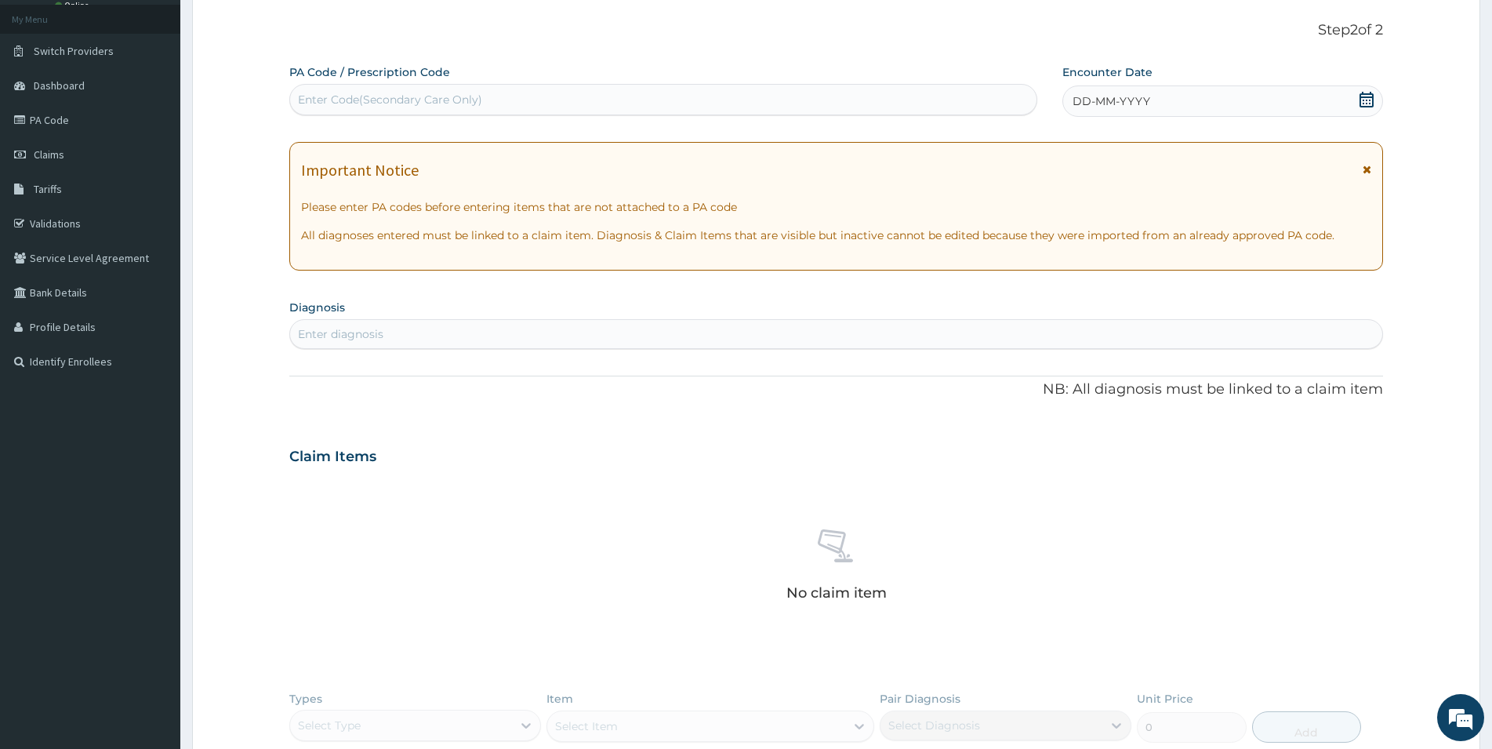 This screenshot has width=1492, height=749. I want to click on h1: Important Notice, so click(360, 170).